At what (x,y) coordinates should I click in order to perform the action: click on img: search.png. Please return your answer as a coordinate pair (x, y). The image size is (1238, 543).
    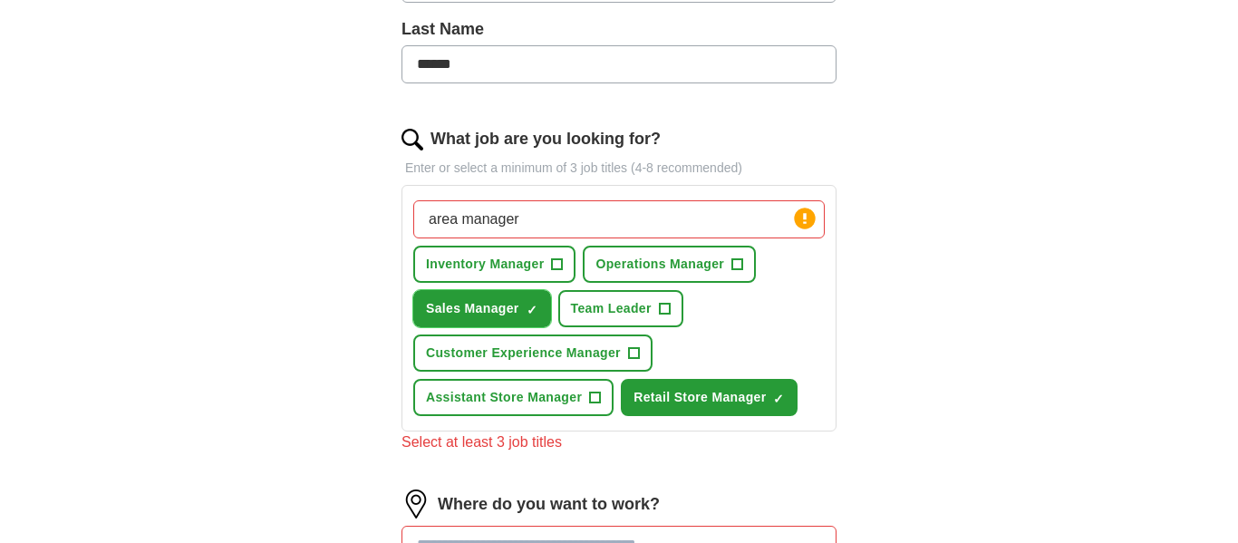
    Looking at the image, I should click on (412, 140).